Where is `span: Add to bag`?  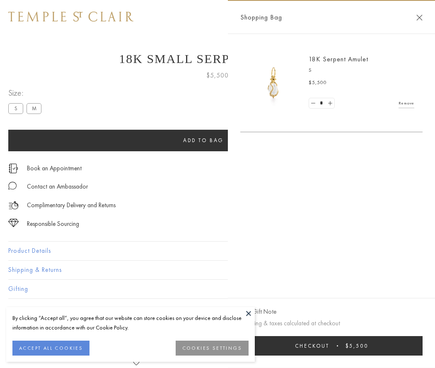
span: Add to bag is located at coordinates (204, 140).